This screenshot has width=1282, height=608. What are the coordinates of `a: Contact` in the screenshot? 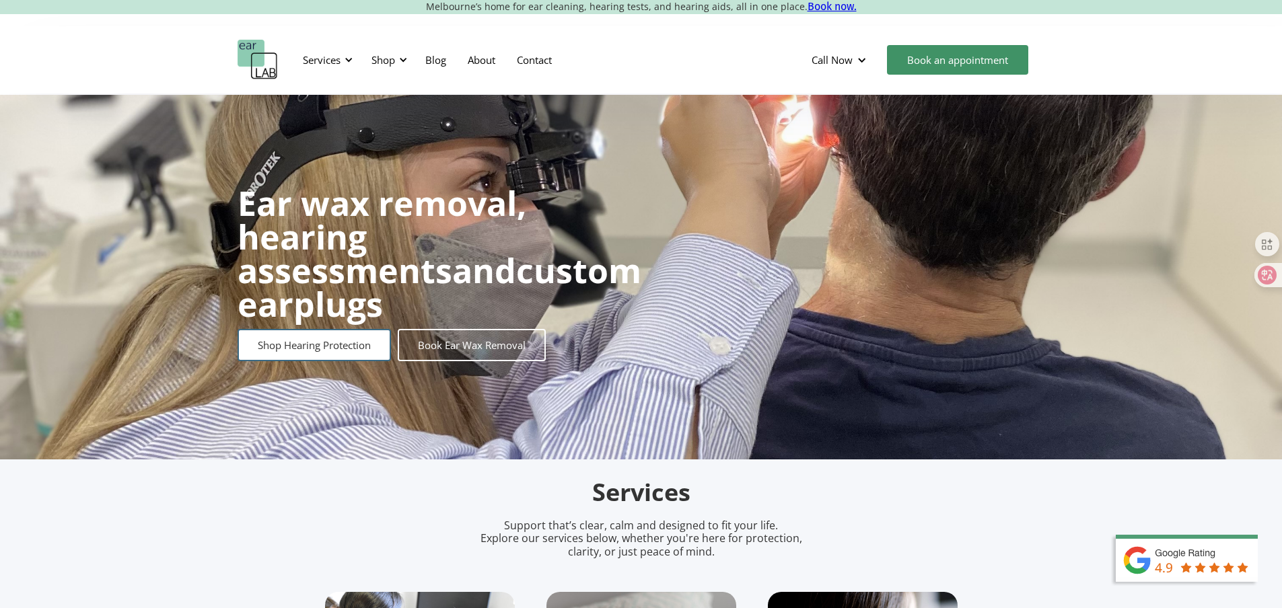 It's located at (534, 60).